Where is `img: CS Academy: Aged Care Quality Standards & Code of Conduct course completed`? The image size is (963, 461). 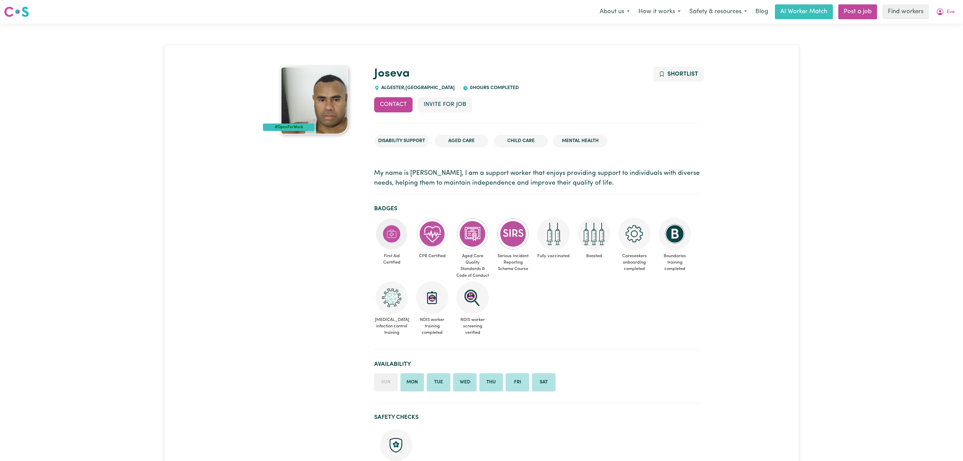 img: CS Academy: Aged Care Quality Standards & Code of Conduct course completed is located at coordinates (473, 234).